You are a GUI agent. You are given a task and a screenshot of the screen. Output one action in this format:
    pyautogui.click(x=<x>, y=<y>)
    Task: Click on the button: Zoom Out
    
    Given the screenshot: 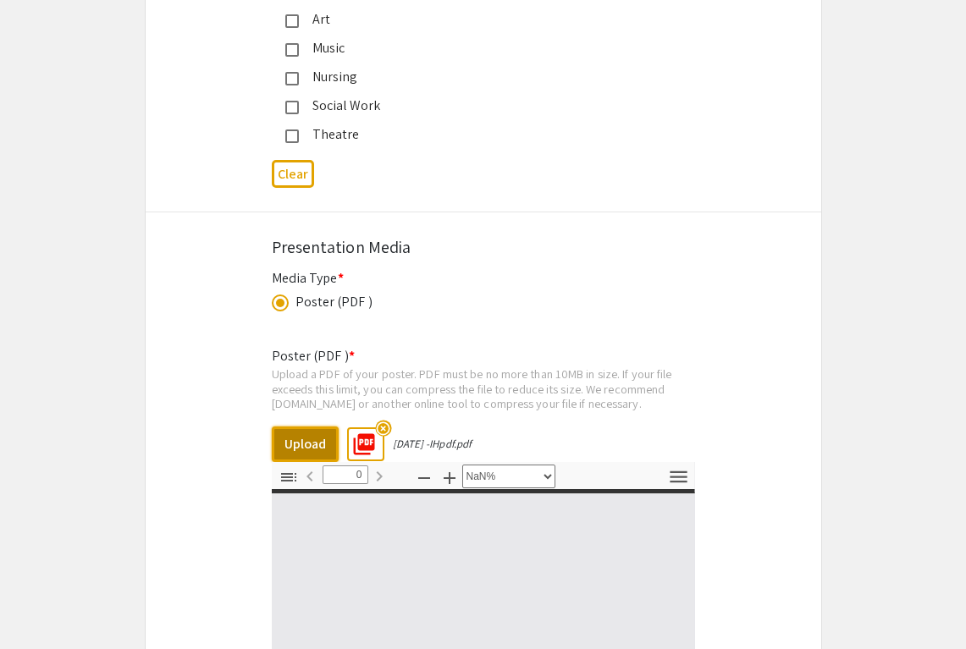 What is the action you would take?
    pyautogui.click(x=424, y=477)
    